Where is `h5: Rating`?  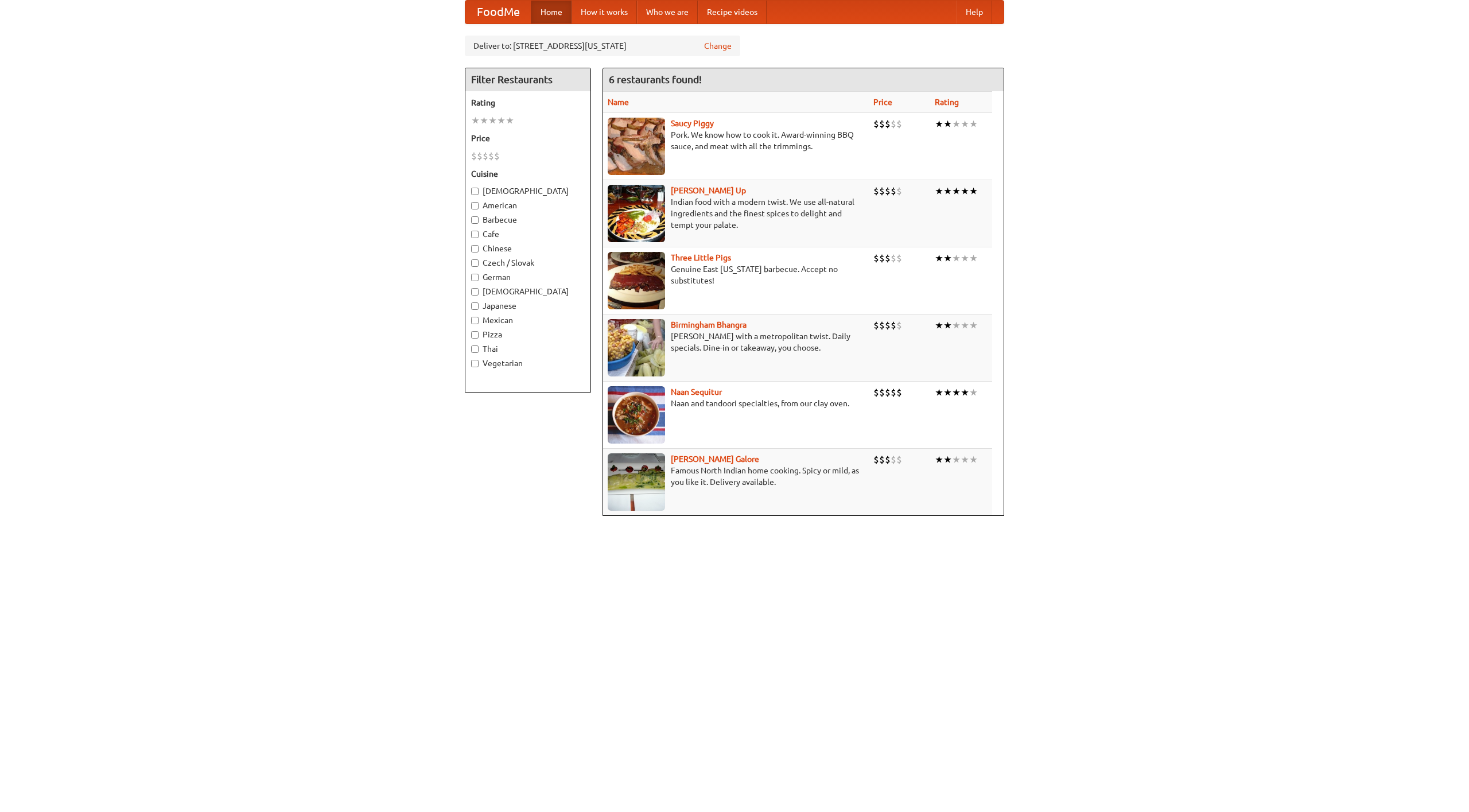
h5: Rating is located at coordinates (528, 103).